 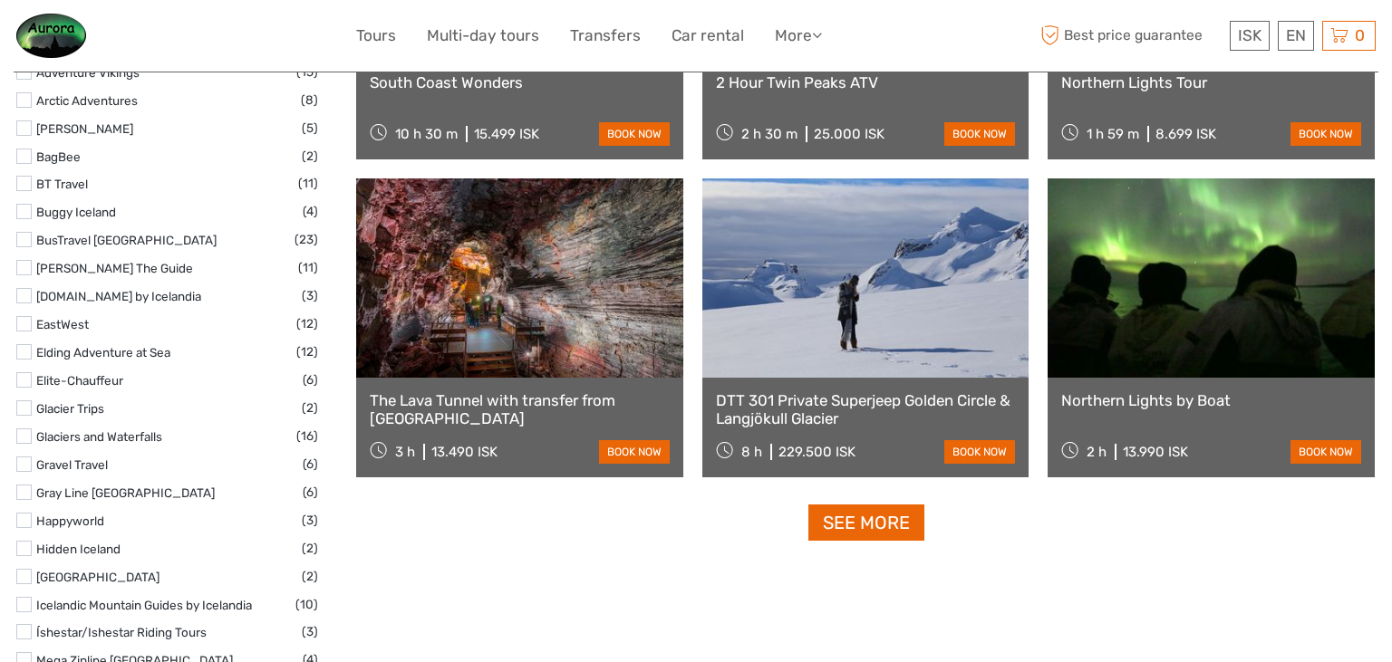 What do you see at coordinates (1249, 35) in the screenshot?
I see `span: ISK` at bounding box center [1249, 35].